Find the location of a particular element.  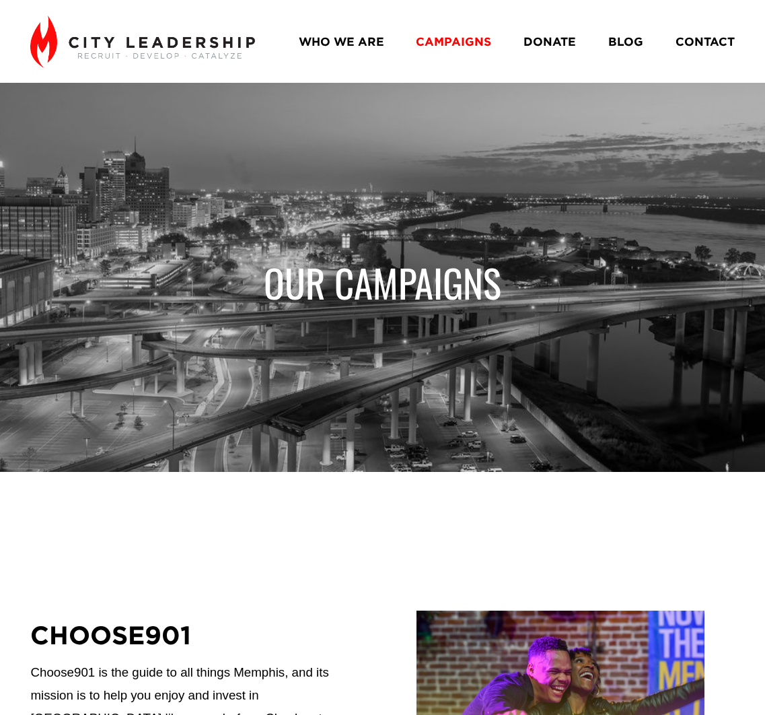

a: City Leadership - Recruit. Develop. Catalyze. is located at coordinates (142, 42).